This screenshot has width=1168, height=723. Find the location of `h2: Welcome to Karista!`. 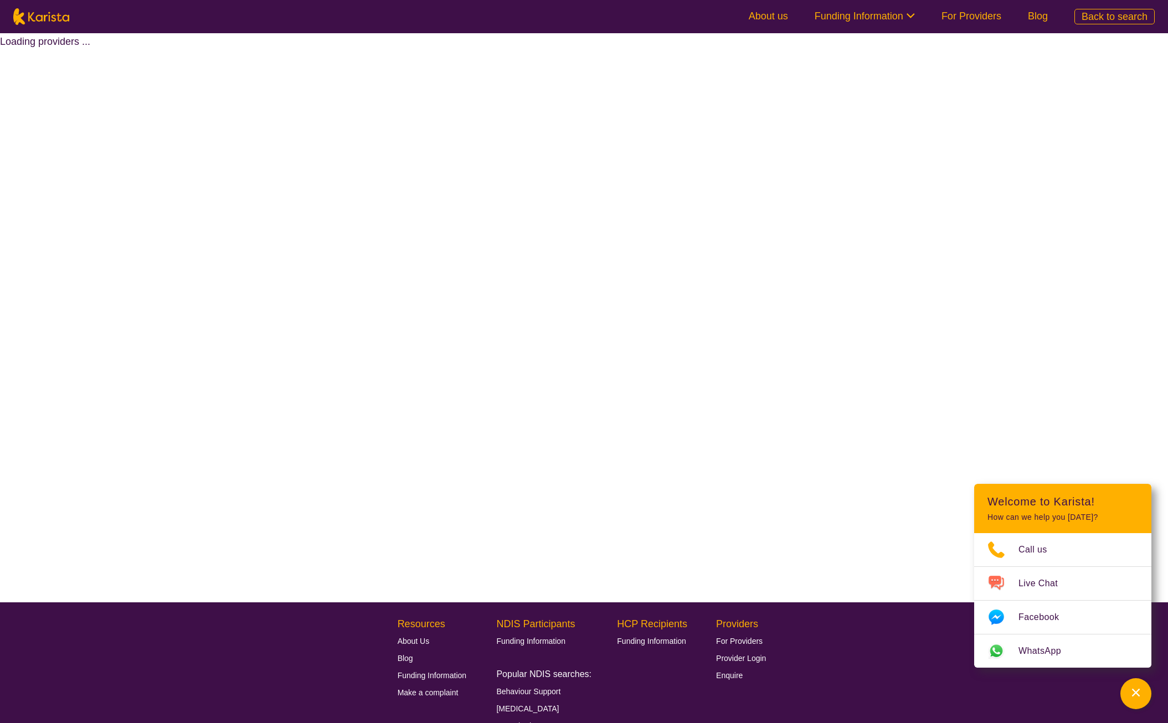

h2: Welcome to Karista! is located at coordinates (1063, 502).